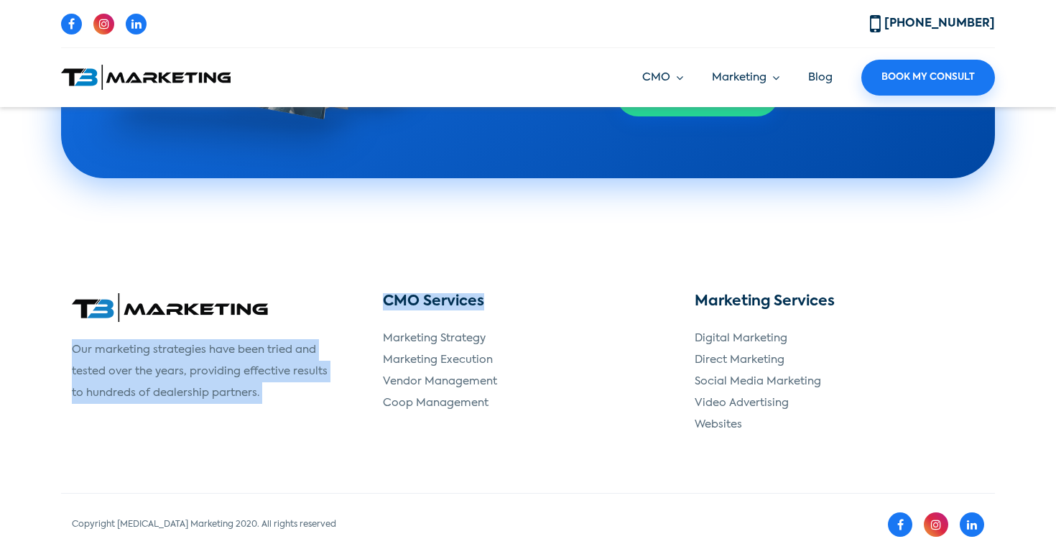  Describe the element at coordinates (434, 338) in the screenshot. I see `a: Marketing Strategy` at that location.